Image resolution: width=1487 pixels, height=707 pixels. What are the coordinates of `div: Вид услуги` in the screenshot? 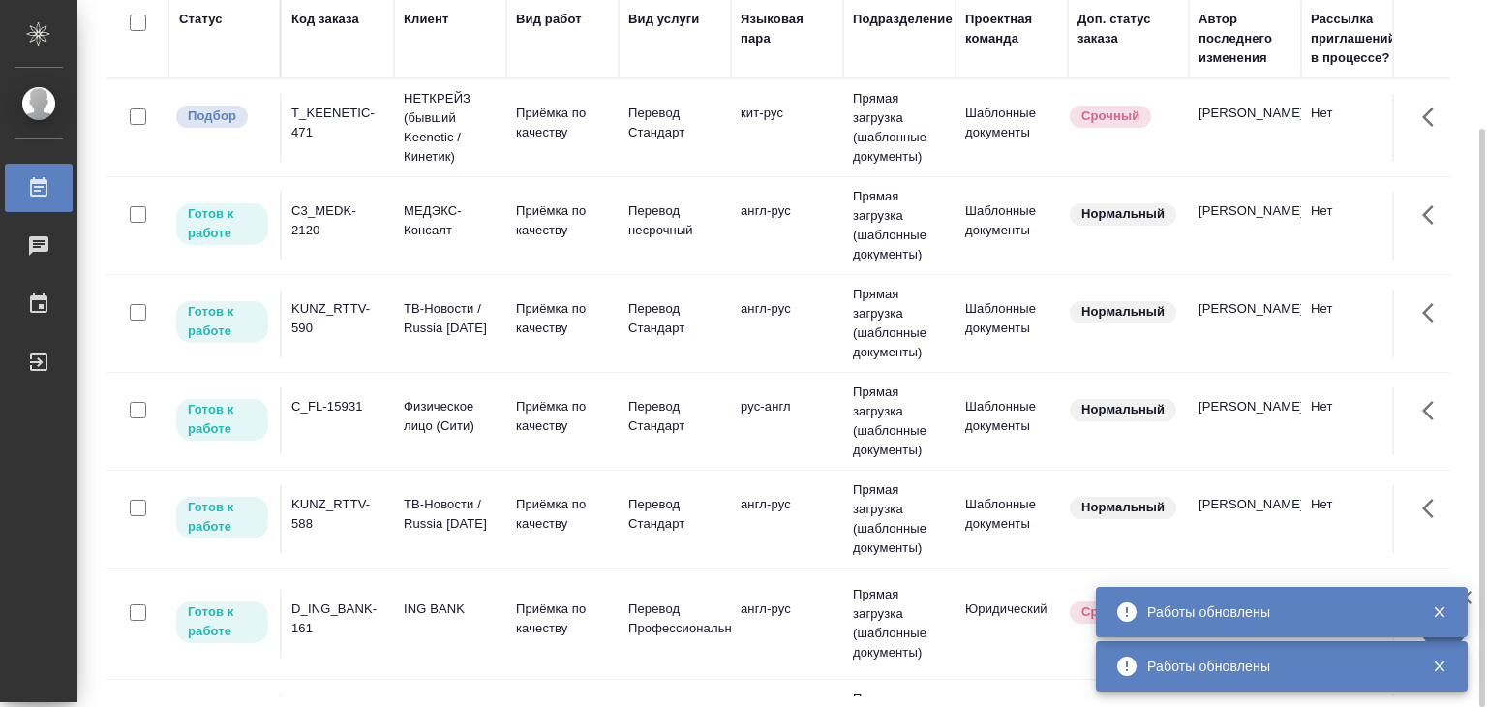 It's located at (664, 19).